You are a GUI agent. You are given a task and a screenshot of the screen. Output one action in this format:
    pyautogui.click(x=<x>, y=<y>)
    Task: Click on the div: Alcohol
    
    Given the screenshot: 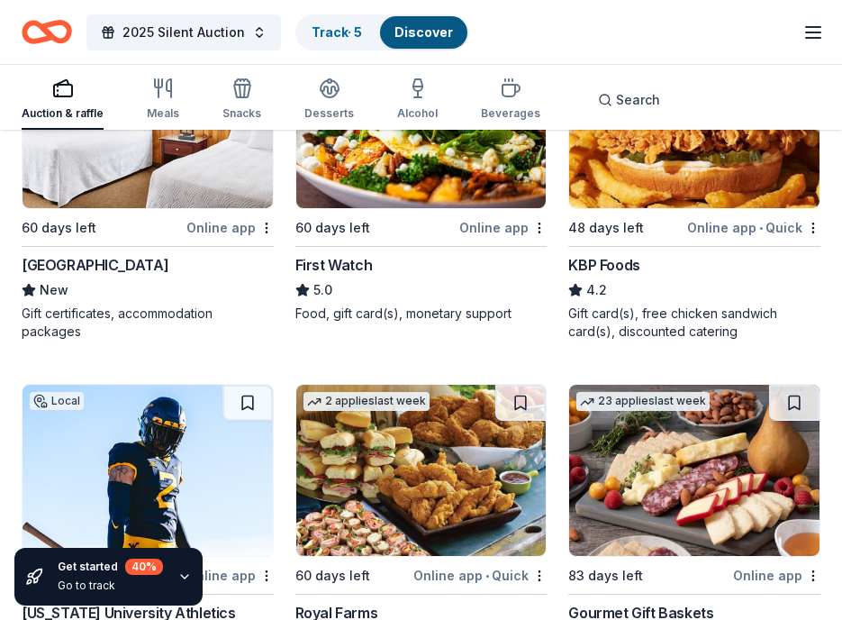 What is the action you would take?
    pyautogui.click(x=417, y=113)
    